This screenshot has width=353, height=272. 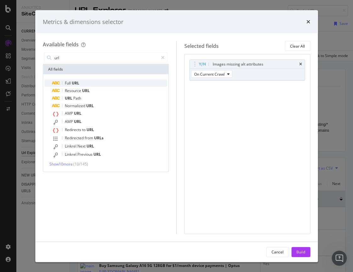 I want to click on div: Metrics & dimensions selector, so click(x=83, y=22).